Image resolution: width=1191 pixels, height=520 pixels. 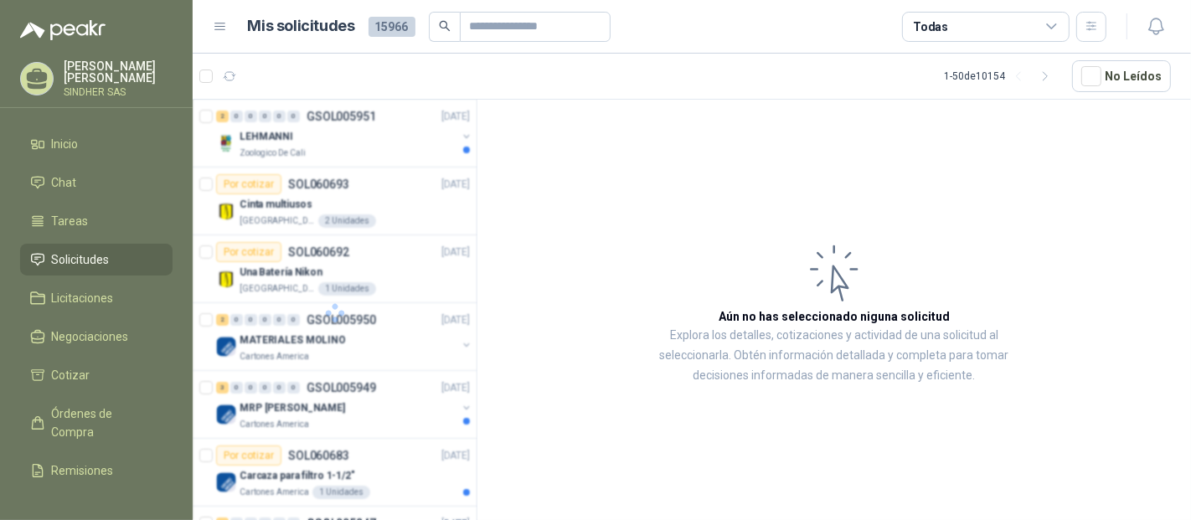 I want to click on span: Cotizar, so click(x=71, y=375).